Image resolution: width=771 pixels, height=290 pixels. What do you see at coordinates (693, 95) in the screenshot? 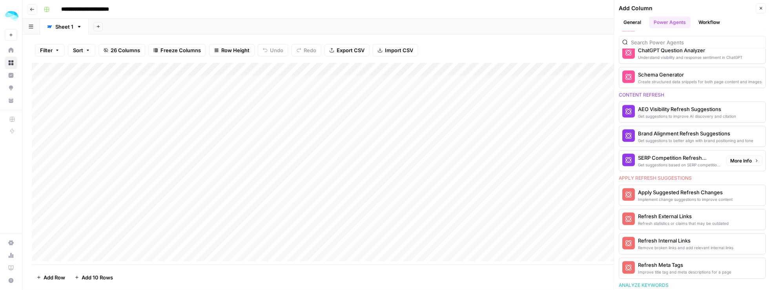
I see `div: Content refresh` at bounding box center [693, 95].